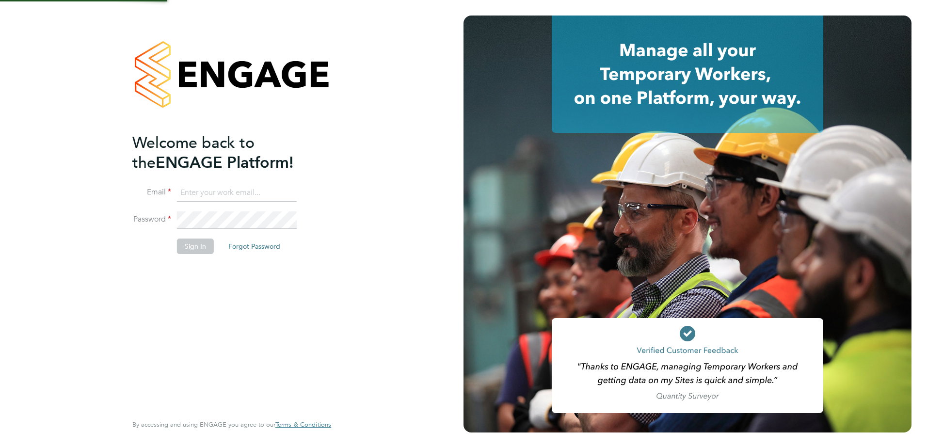 The height and width of the screenshot is (448, 927). I want to click on input: Enter your work email..., so click(237, 193).